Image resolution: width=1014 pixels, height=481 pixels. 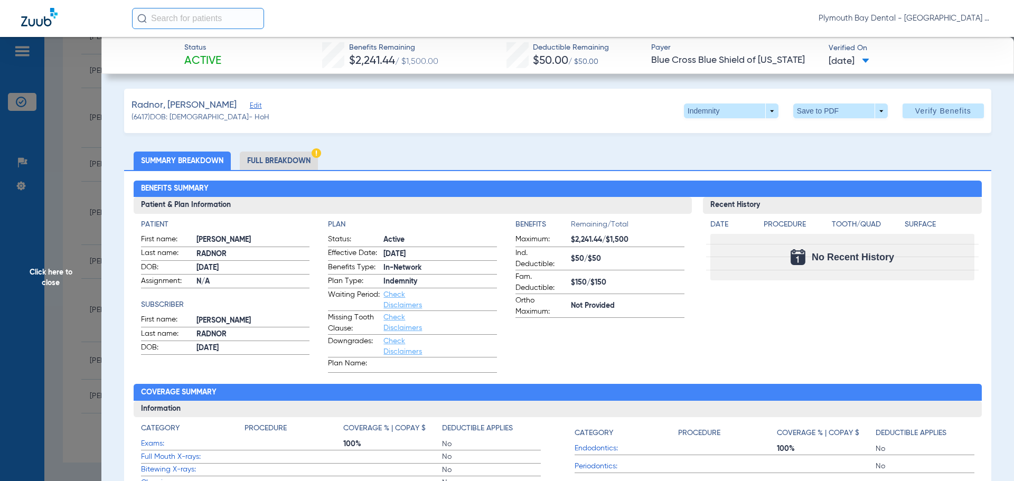 I want to click on span: Periodontics:, so click(x=627, y=467).